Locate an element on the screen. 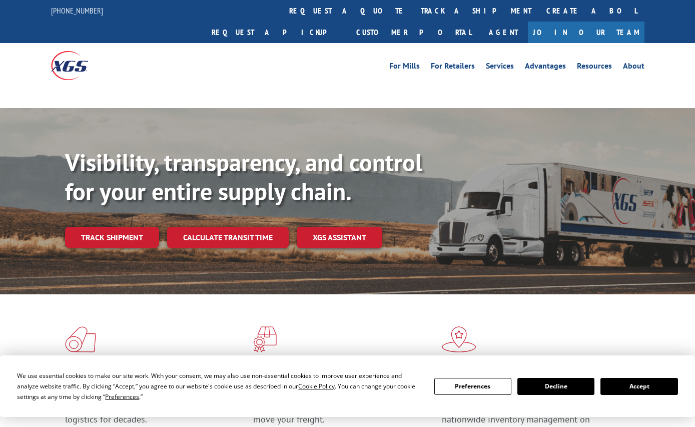 The width and height of the screenshot is (695, 427). button: Preferences is located at coordinates (473, 386).